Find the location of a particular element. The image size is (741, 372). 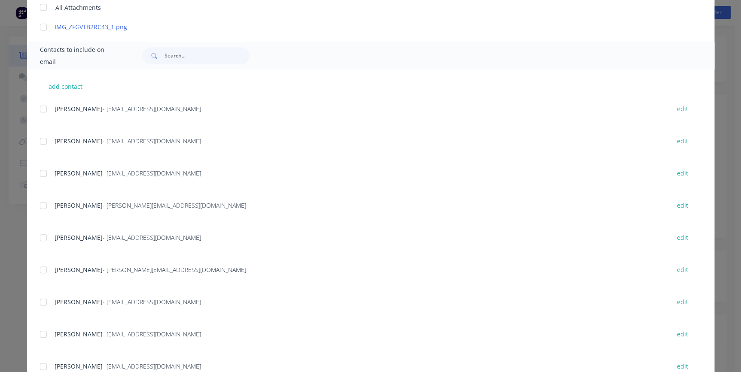

button: add contact is located at coordinates (66, 86).